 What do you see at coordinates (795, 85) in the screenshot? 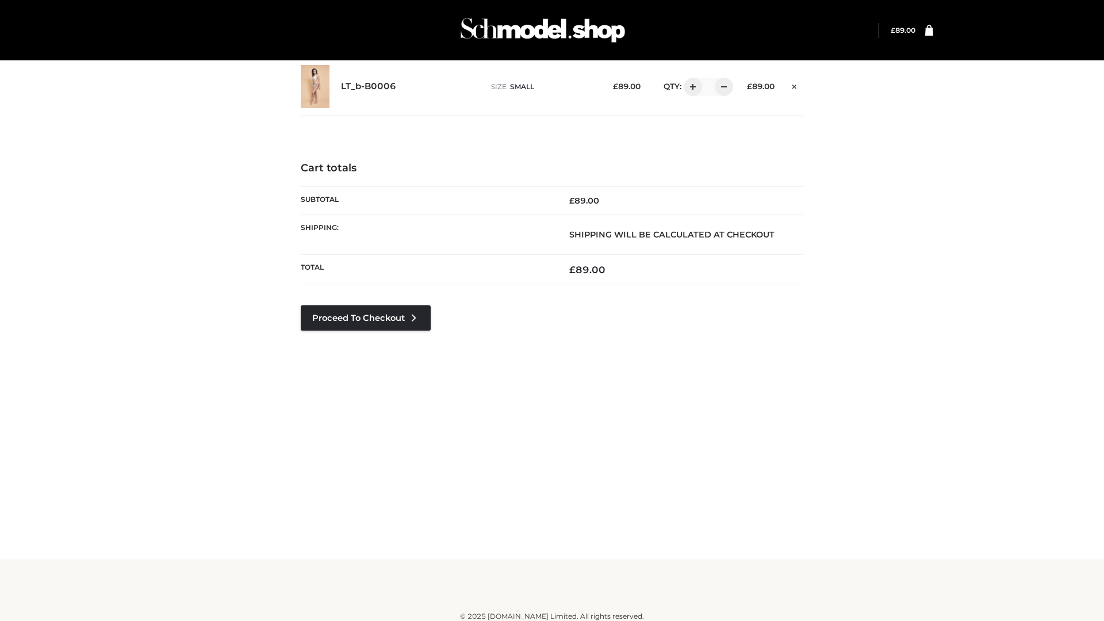
I see `a: Remove this item` at bounding box center [795, 85].